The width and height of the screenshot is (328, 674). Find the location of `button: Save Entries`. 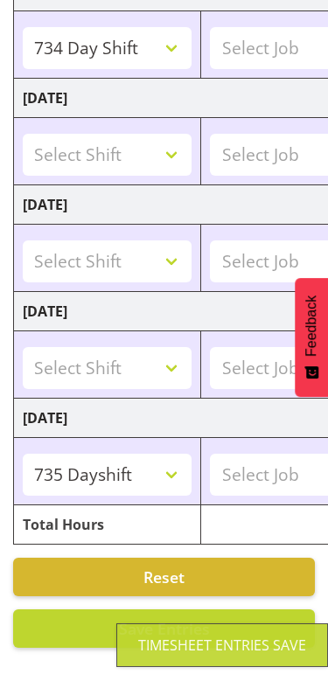

button: Save Entries is located at coordinates (163, 629).